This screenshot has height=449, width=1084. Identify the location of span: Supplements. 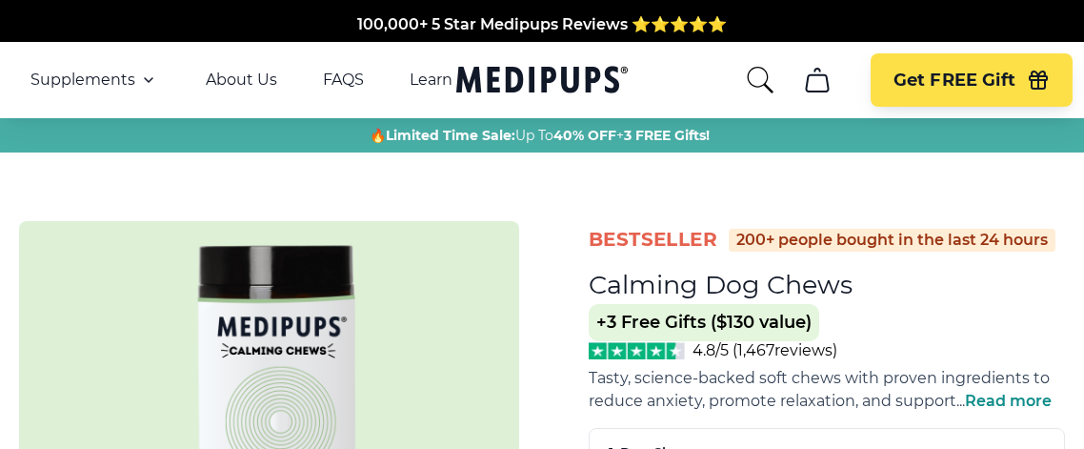
(83, 80).